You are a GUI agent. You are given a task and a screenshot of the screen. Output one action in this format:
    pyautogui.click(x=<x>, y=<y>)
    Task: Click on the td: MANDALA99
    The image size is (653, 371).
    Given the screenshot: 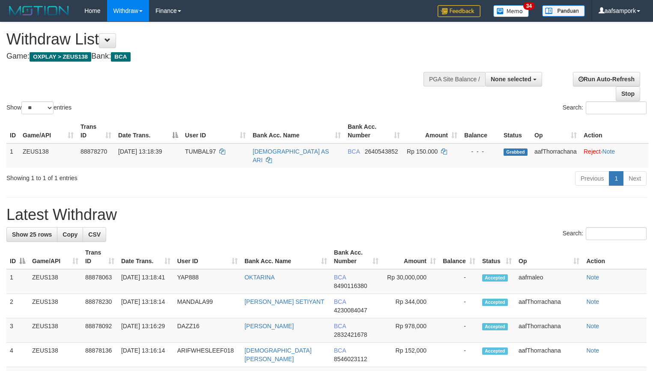 What is the action you would take?
    pyautogui.click(x=207, y=306)
    